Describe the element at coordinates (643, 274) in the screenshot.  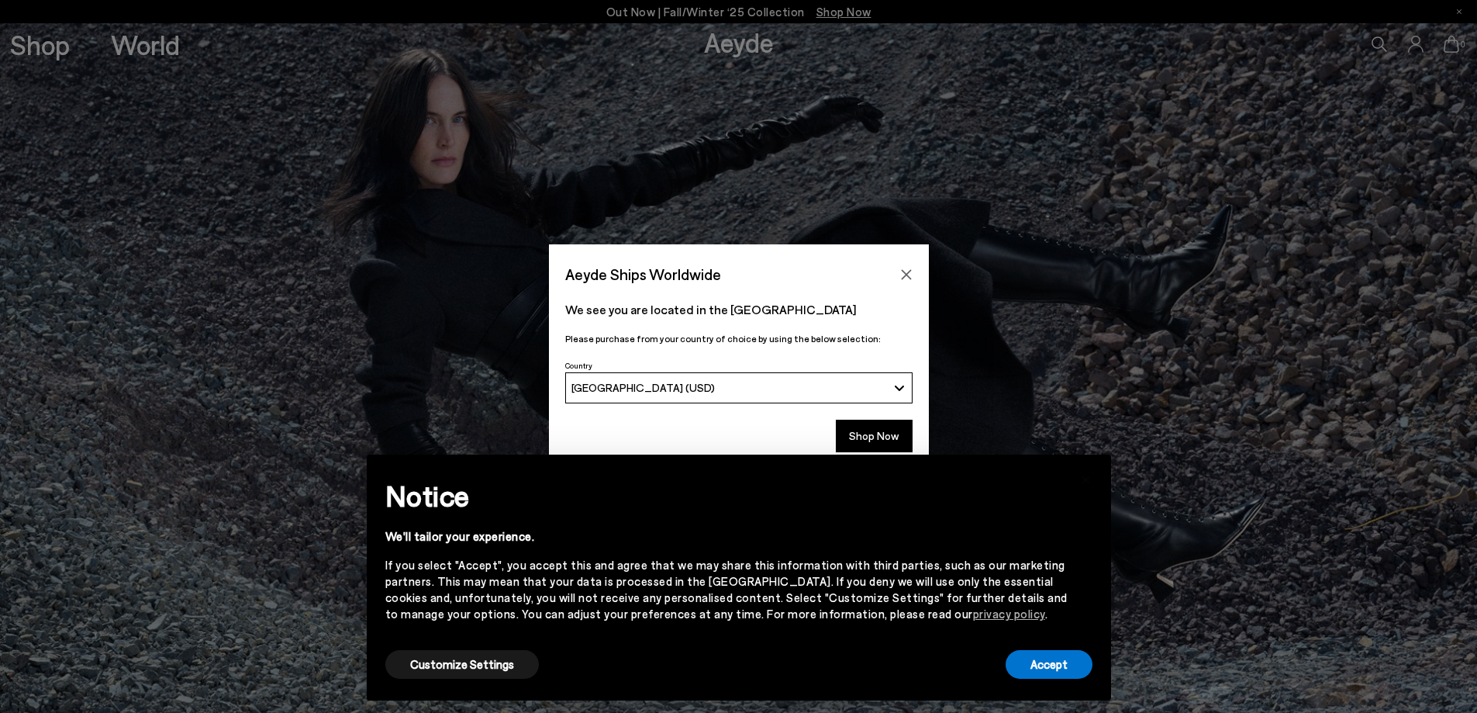
I see `span: Aeyde Ships Worldwide` at that location.